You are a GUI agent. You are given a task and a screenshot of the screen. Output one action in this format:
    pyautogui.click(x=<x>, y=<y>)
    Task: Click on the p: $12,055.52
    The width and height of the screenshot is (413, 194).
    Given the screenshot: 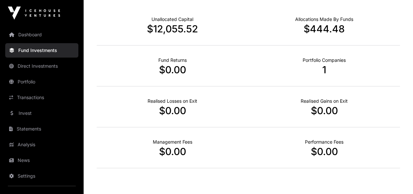 What is the action you would take?
    pyautogui.click(x=173, y=29)
    